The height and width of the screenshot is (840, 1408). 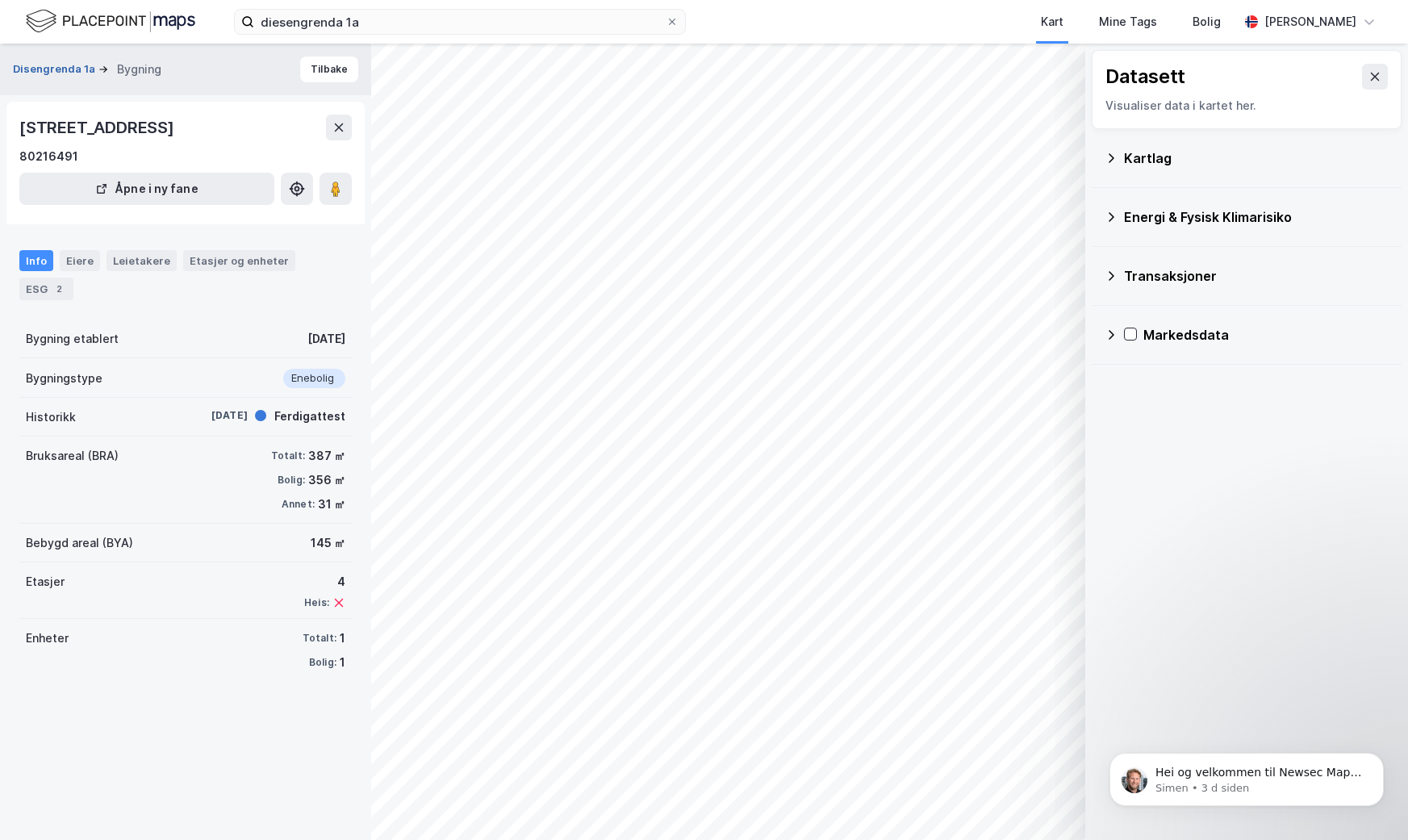 I want to click on div: ESG, so click(x=46, y=288).